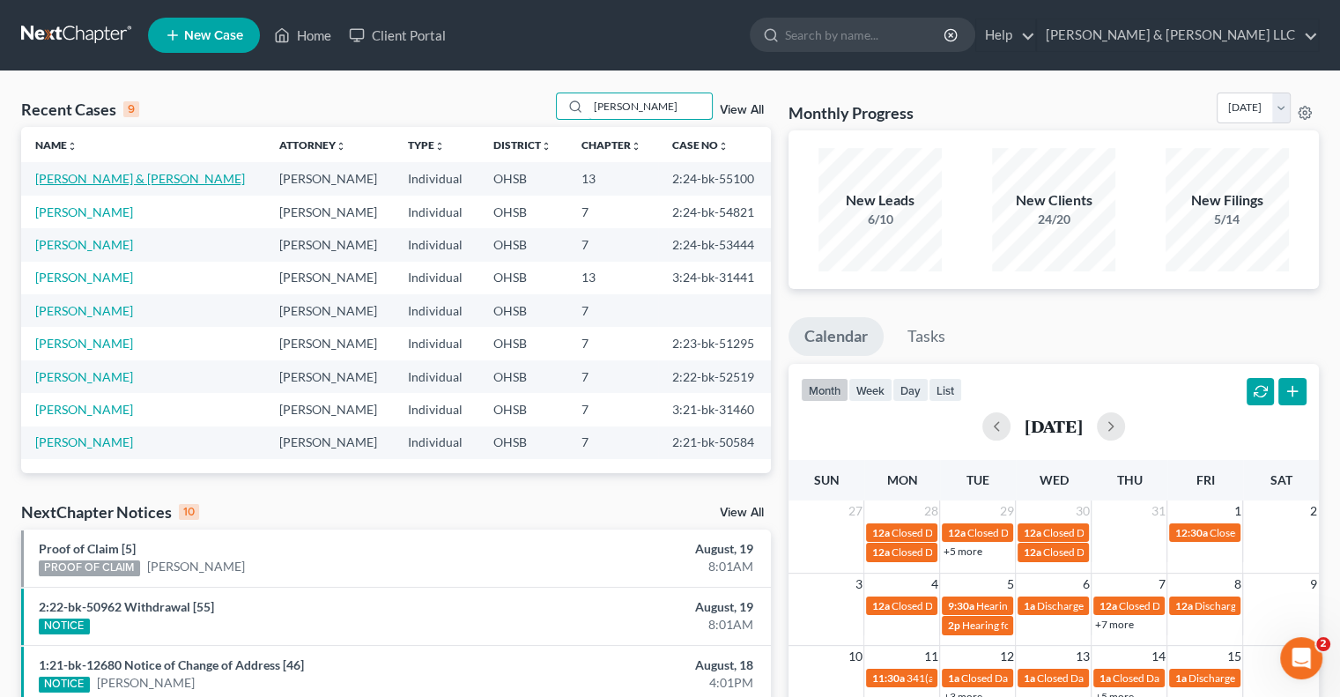 The height and width of the screenshot is (697, 1340). What do you see at coordinates (611, 144) in the screenshot?
I see `a: Chapterunfold_more` at bounding box center [611, 144].